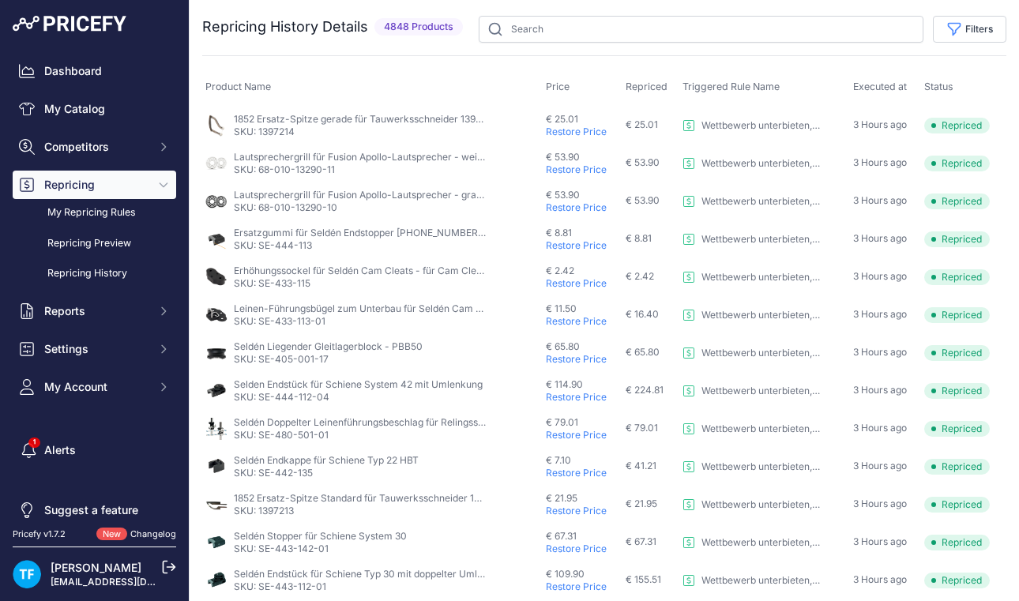  What do you see at coordinates (642, 313) in the screenshot?
I see `span: € 16.40` at bounding box center [642, 313].